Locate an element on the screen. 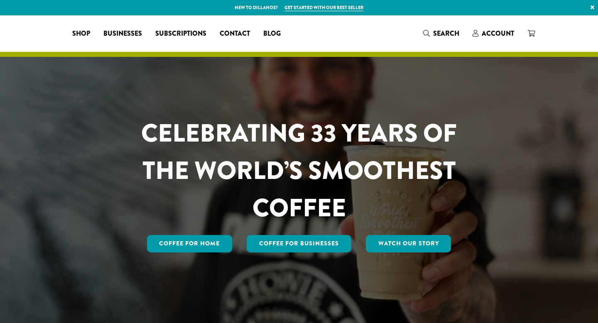  a: Get started with our best seller is located at coordinates (324, 7).